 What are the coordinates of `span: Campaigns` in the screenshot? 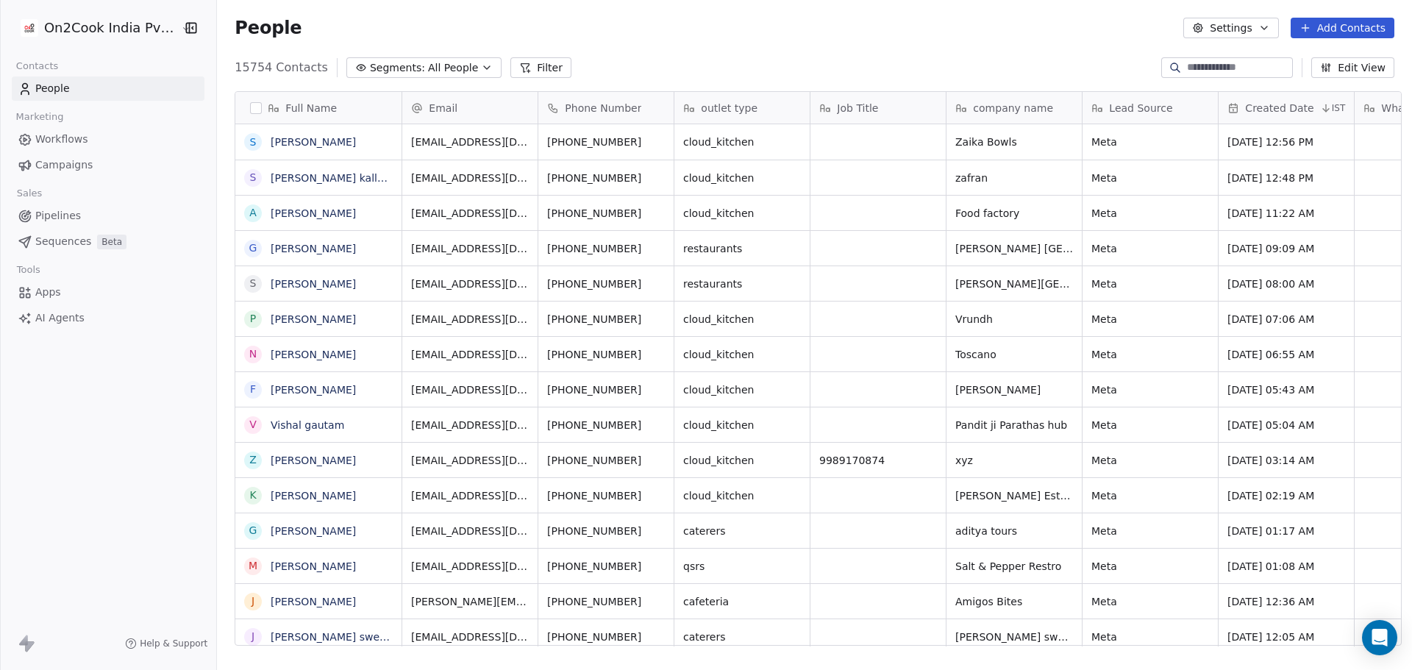 It's located at (64, 165).